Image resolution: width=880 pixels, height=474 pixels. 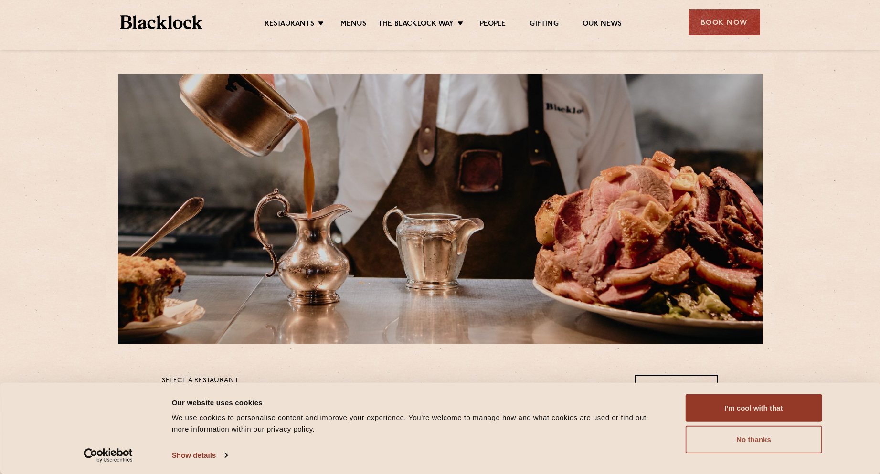 What do you see at coordinates (353, 25) in the screenshot?
I see `a: Menus` at bounding box center [353, 25].